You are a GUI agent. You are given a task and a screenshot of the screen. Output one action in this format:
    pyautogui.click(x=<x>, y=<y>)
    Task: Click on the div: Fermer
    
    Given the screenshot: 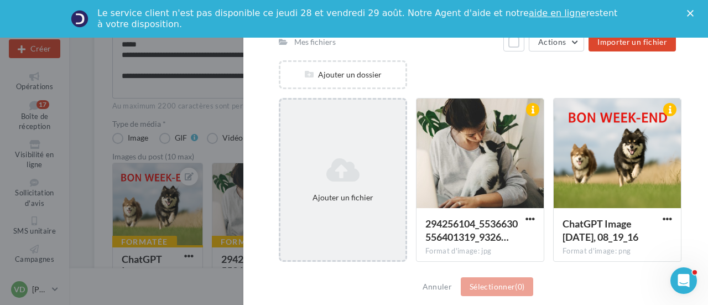 What is the action you would take?
    pyautogui.click(x=692, y=13)
    